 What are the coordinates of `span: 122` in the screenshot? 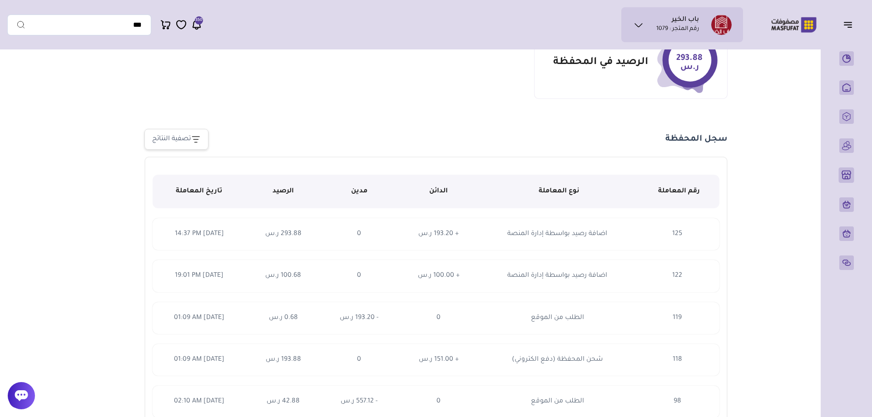 It's located at (677, 276).